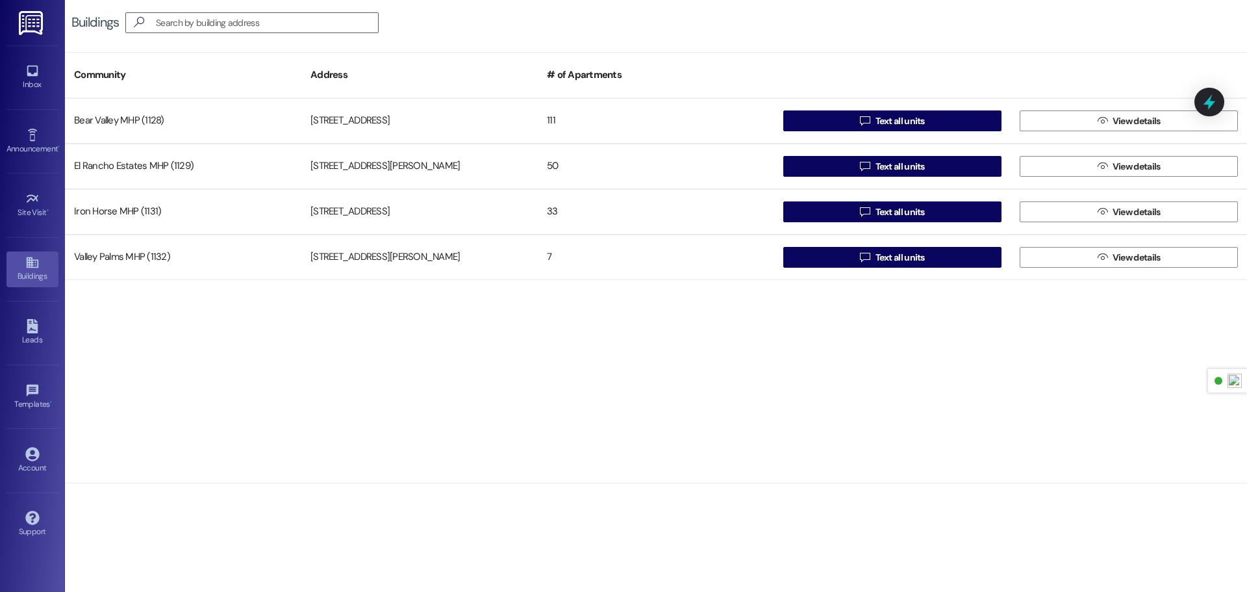 The width and height of the screenshot is (1247, 592). What do you see at coordinates (656, 166) in the screenshot?
I see `div: 50` at bounding box center [656, 166].